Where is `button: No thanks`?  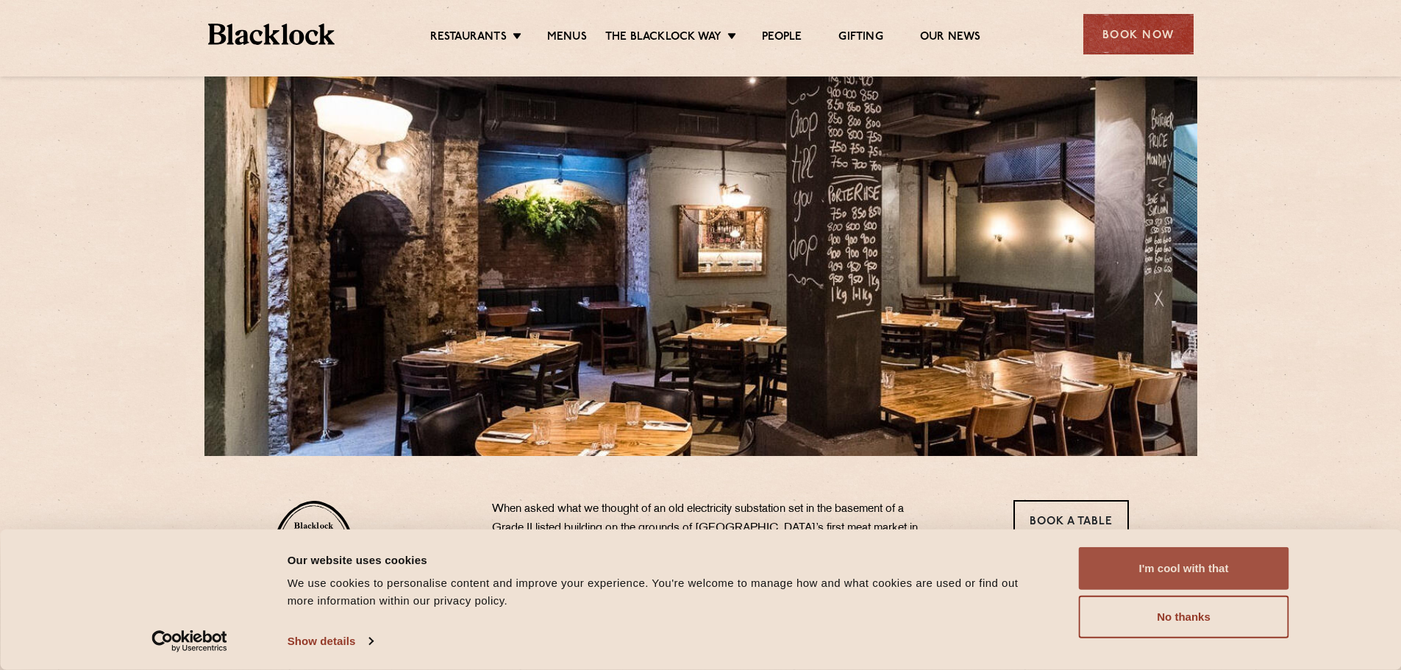
button: No thanks is located at coordinates (1184, 617).